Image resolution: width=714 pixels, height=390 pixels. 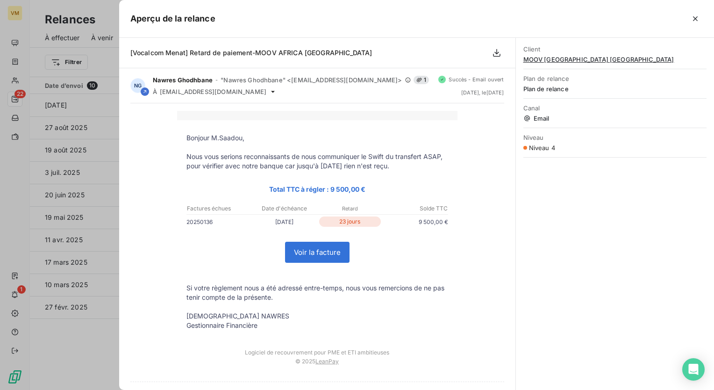 What do you see at coordinates (317, 347) in the screenshot?
I see `td: Logiciel de recouvrement pour PME et ETI ambitieuses` at bounding box center [317, 347].